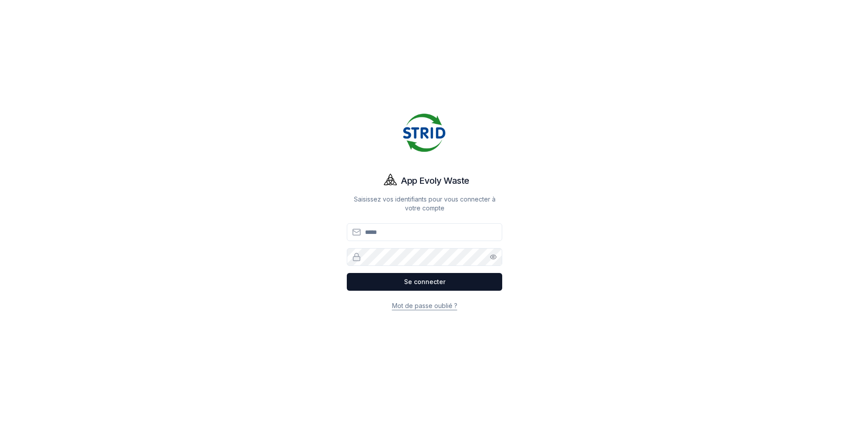  Describe the element at coordinates (435, 181) in the screenshot. I see `h1: App Evoly Waste` at that location.